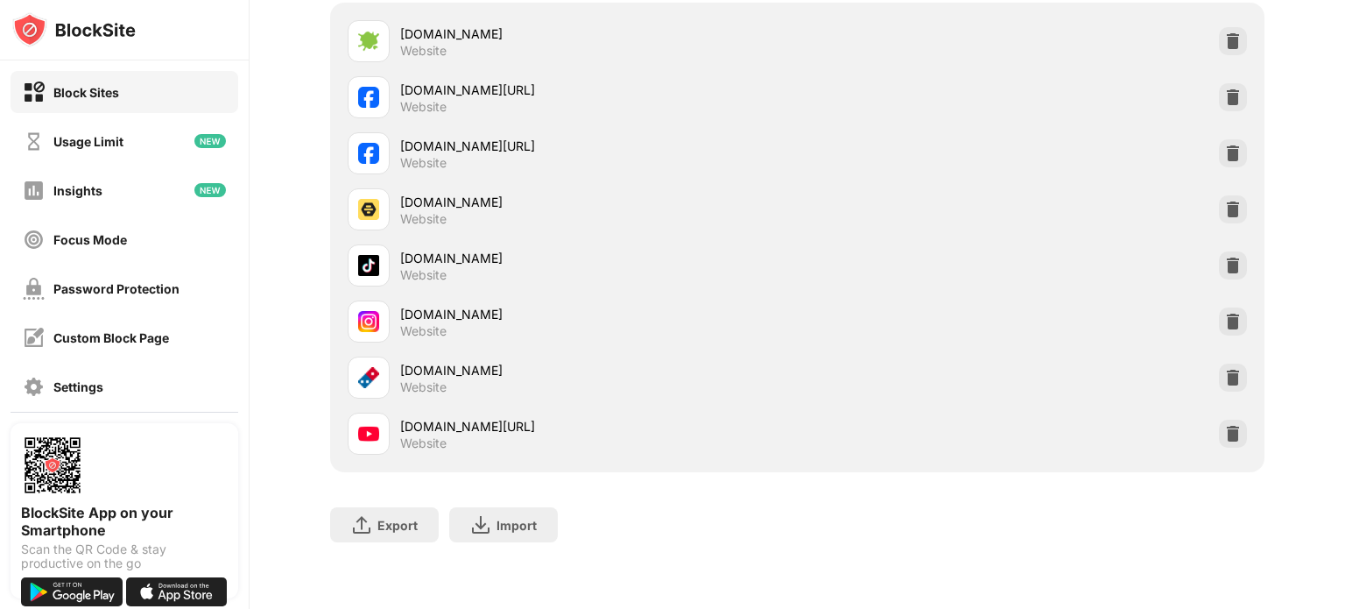 The image size is (1345, 609). I want to click on img: options-page-qr-code.png, so click(53, 465).